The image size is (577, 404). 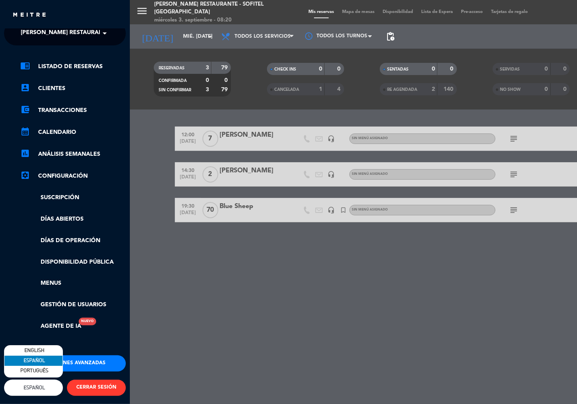 What do you see at coordinates (390, 37) in the screenshot?
I see `span: pending_actions` at bounding box center [390, 37].